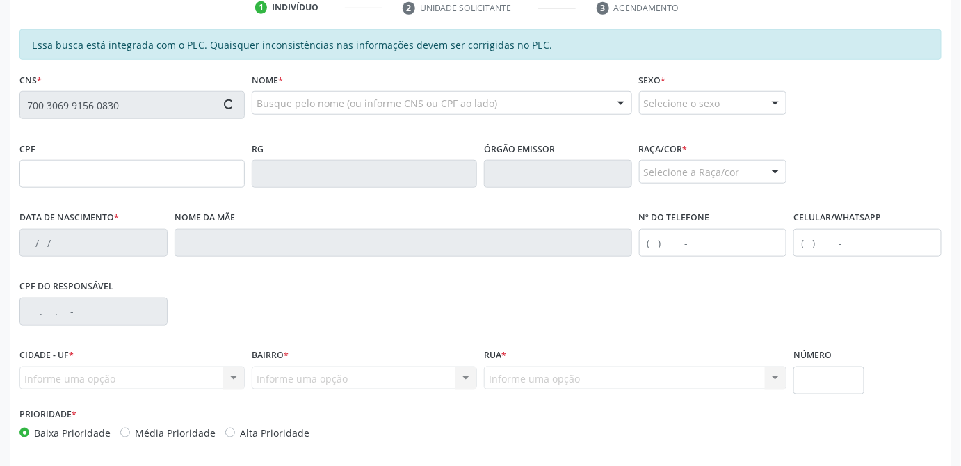 The width and height of the screenshot is (961, 466). What do you see at coordinates (267, 80) in the screenshot?
I see `label: Nome` at bounding box center [267, 80].